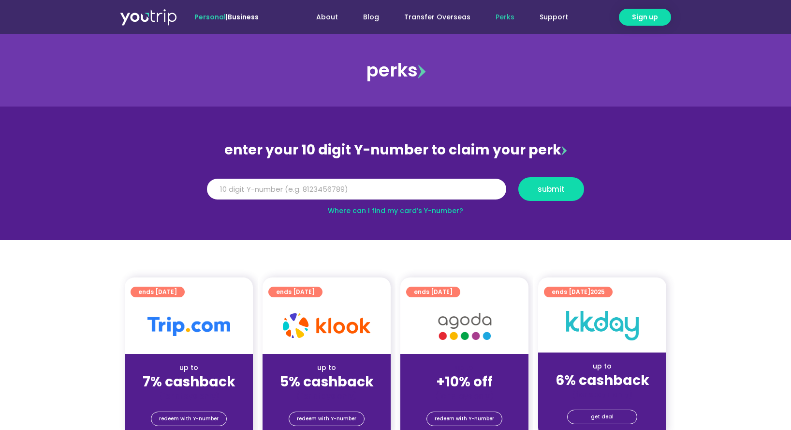 This screenshot has height=430, width=791. I want to click on a: Business, so click(243, 17).